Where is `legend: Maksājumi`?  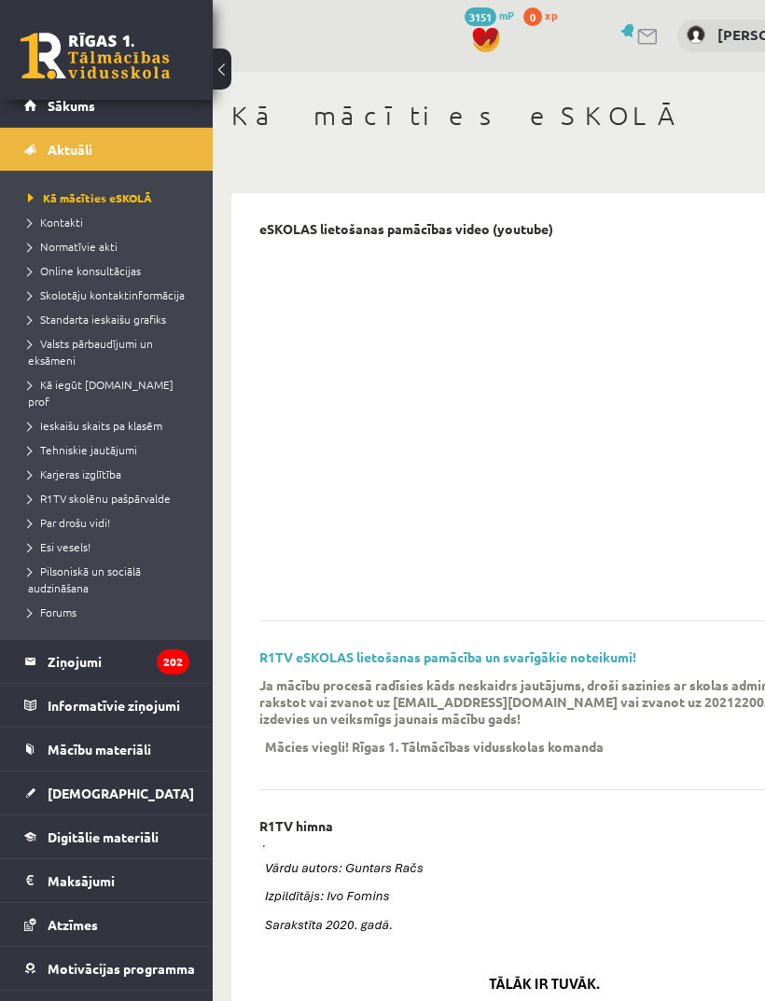
legend: Maksājumi is located at coordinates (118, 881).